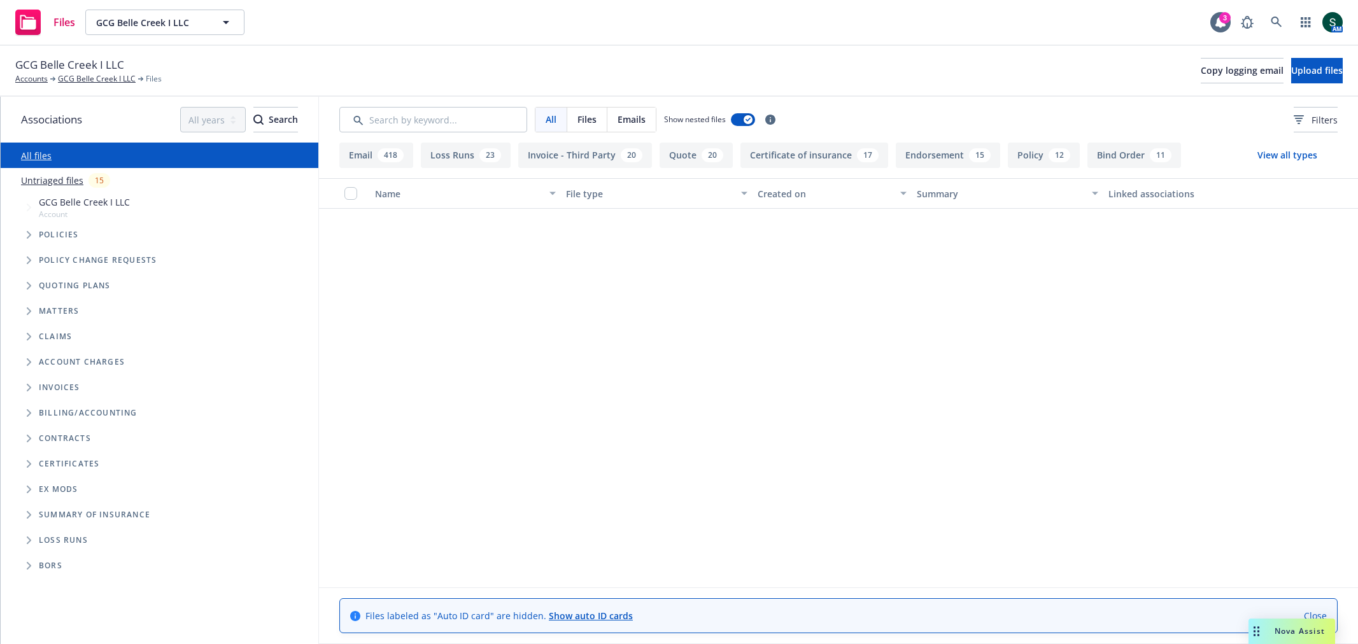 Image resolution: width=1358 pixels, height=644 pixels. What do you see at coordinates (1225, 18) in the screenshot?
I see `div: 3` at bounding box center [1225, 18].